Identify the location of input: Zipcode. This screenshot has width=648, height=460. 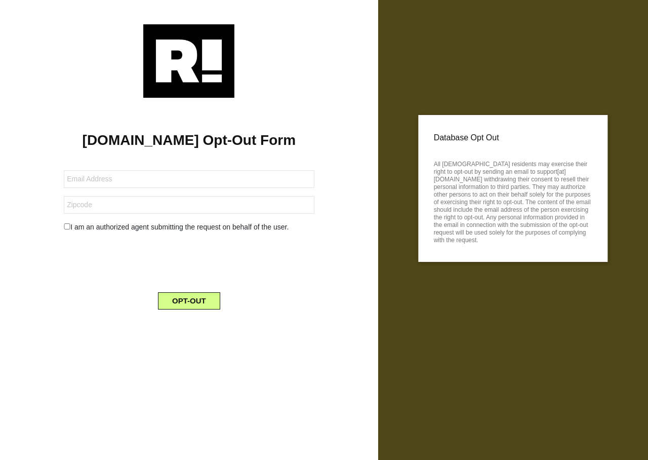
(189, 205).